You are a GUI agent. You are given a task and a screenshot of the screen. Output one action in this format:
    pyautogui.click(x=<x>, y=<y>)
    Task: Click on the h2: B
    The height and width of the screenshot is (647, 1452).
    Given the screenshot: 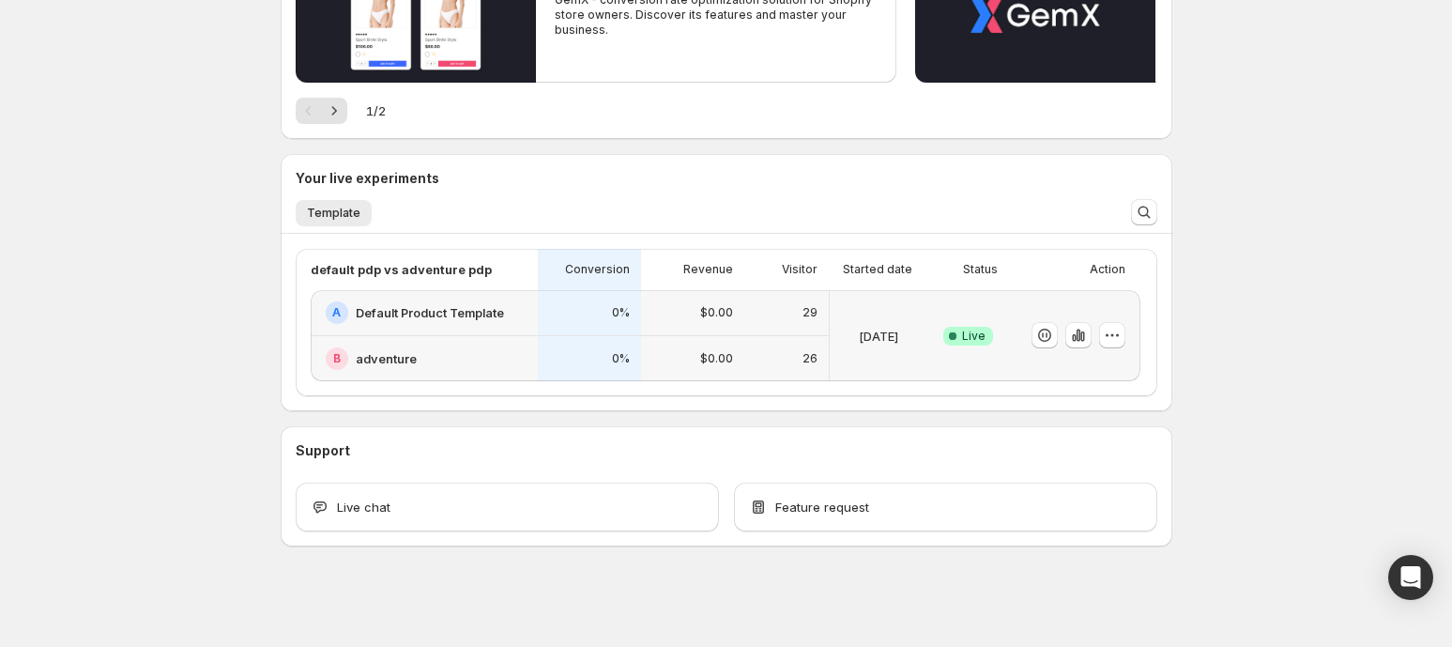 What is the action you would take?
    pyautogui.click(x=337, y=359)
    